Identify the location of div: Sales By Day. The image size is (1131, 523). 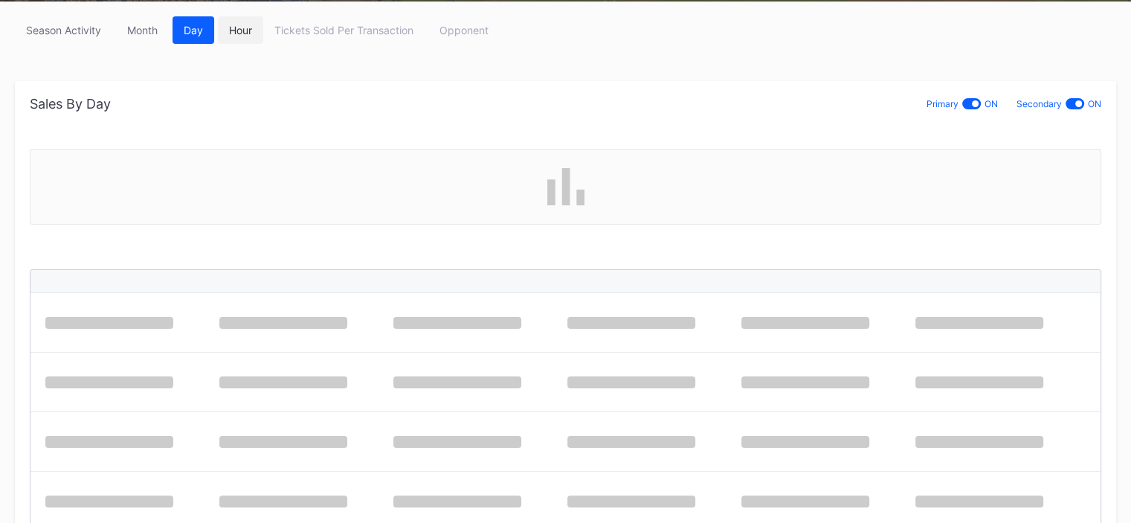
(70, 103).